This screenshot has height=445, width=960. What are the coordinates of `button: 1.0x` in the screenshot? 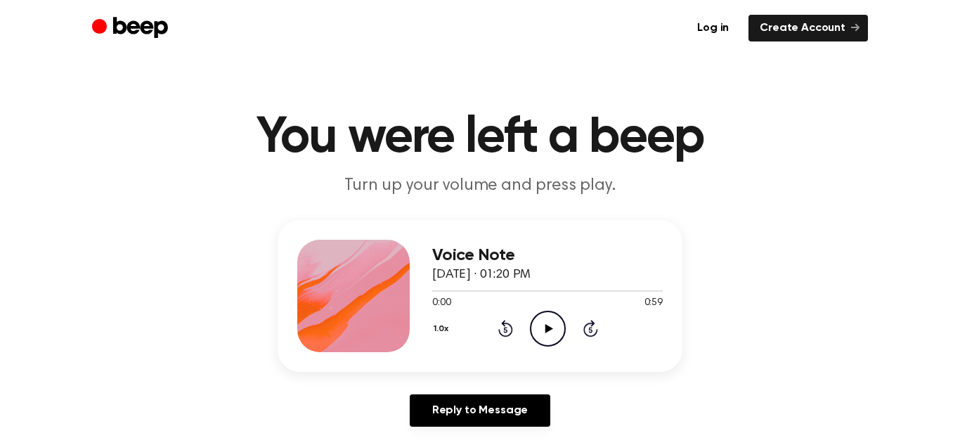 It's located at (443, 329).